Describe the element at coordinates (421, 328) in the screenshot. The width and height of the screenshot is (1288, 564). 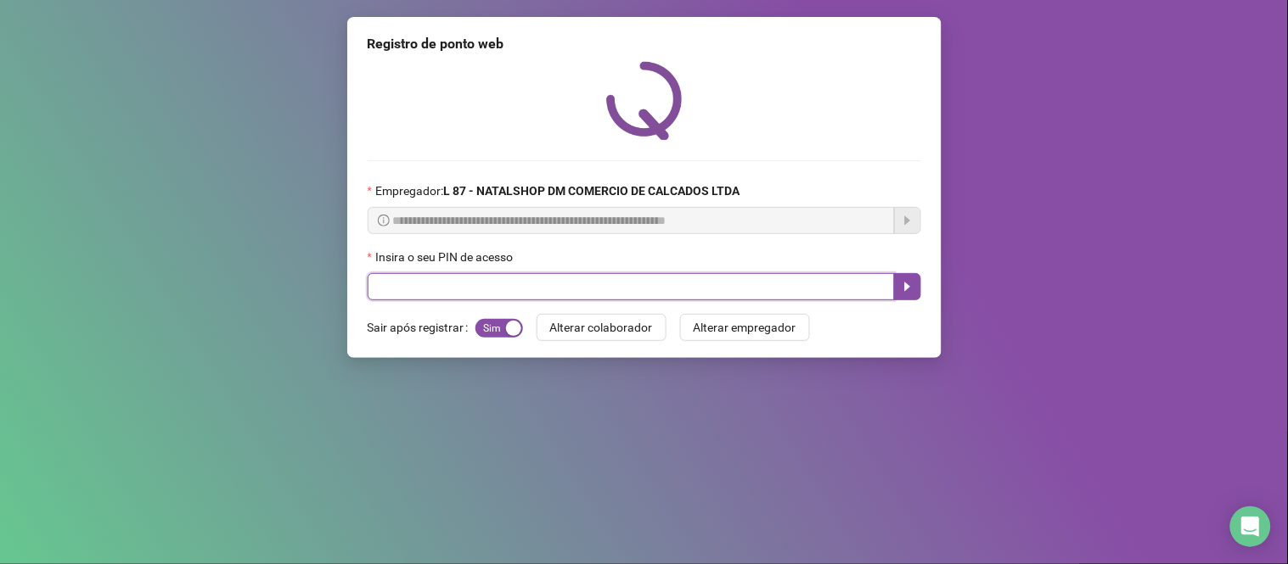
I see `label: Sair após registrar` at that location.